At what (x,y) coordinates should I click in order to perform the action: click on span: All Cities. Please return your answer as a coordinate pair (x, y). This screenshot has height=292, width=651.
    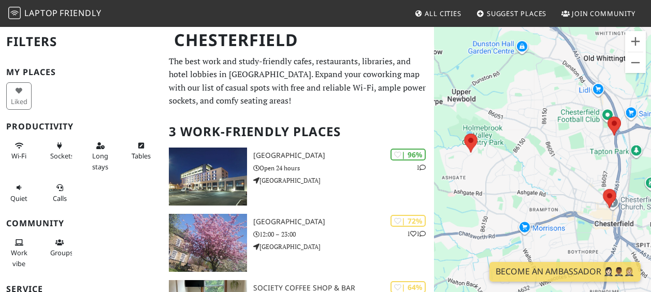
    Looking at the image, I should click on (443, 13).